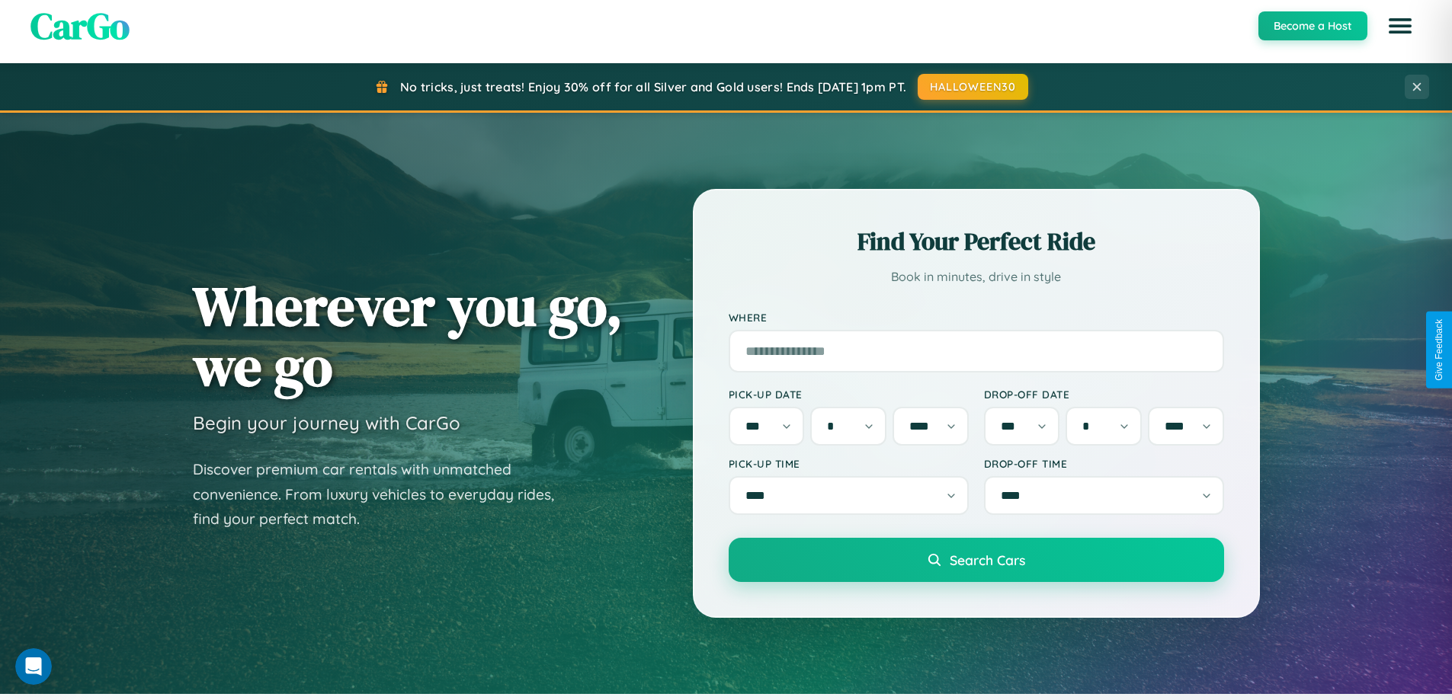 The width and height of the screenshot is (1452, 700). I want to click on h1: Wherever you go, we go, so click(408, 336).